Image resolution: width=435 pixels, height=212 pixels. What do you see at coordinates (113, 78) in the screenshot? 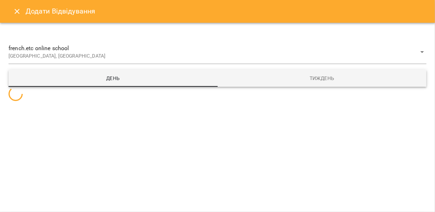
I see `span: День` at bounding box center [113, 78].